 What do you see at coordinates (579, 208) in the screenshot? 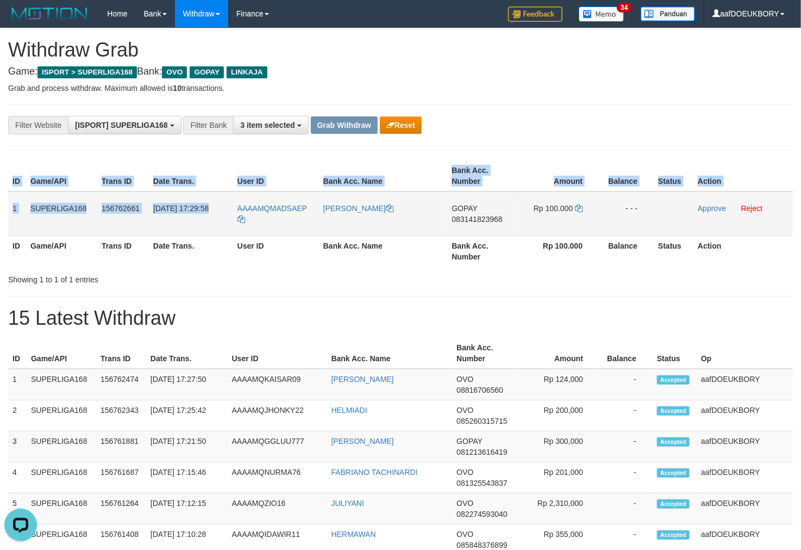
I see `a: Copy 100000 to clipboard` at bounding box center [579, 208].